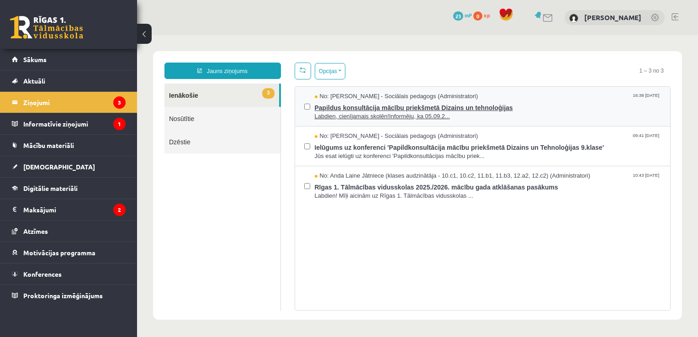 The height and width of the screenshot is (337, 698). I want to click on span: Papildus konsultācija mācību priekšmetā Dizains un tehnoloģijas, so click(351, 71).